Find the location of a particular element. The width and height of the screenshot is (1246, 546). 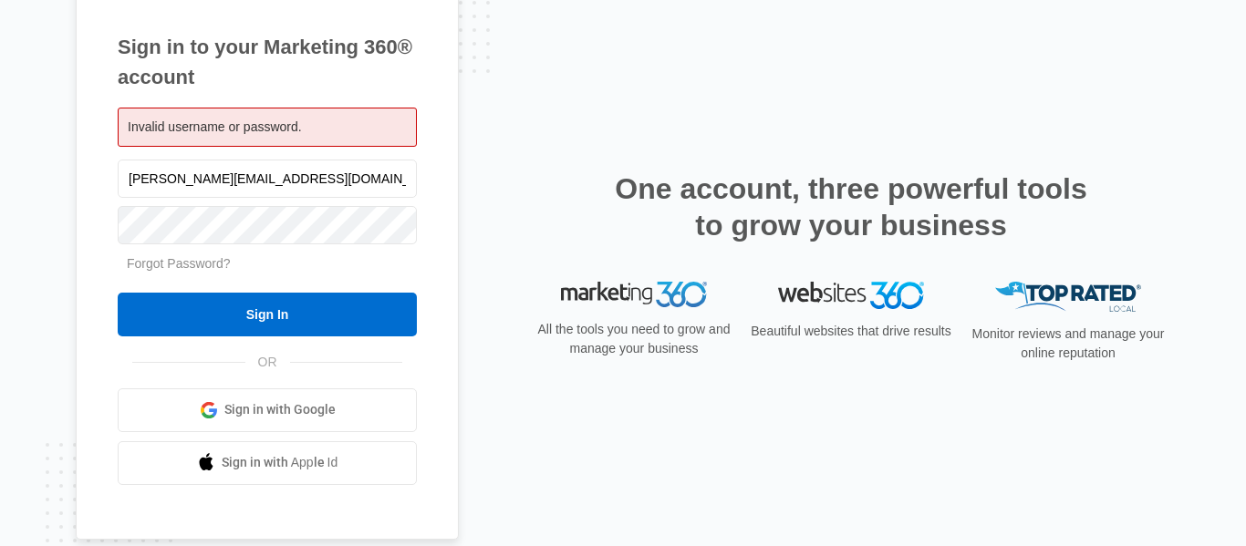

a: Sign in with Google is located at coordinates (267, 410).